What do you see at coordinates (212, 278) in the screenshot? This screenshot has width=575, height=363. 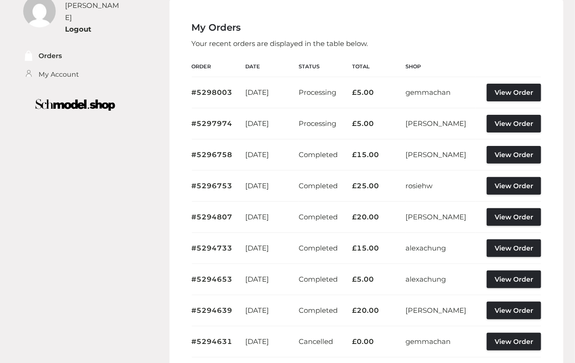 I see `a: #5294653` at bounding box center [212, 278].